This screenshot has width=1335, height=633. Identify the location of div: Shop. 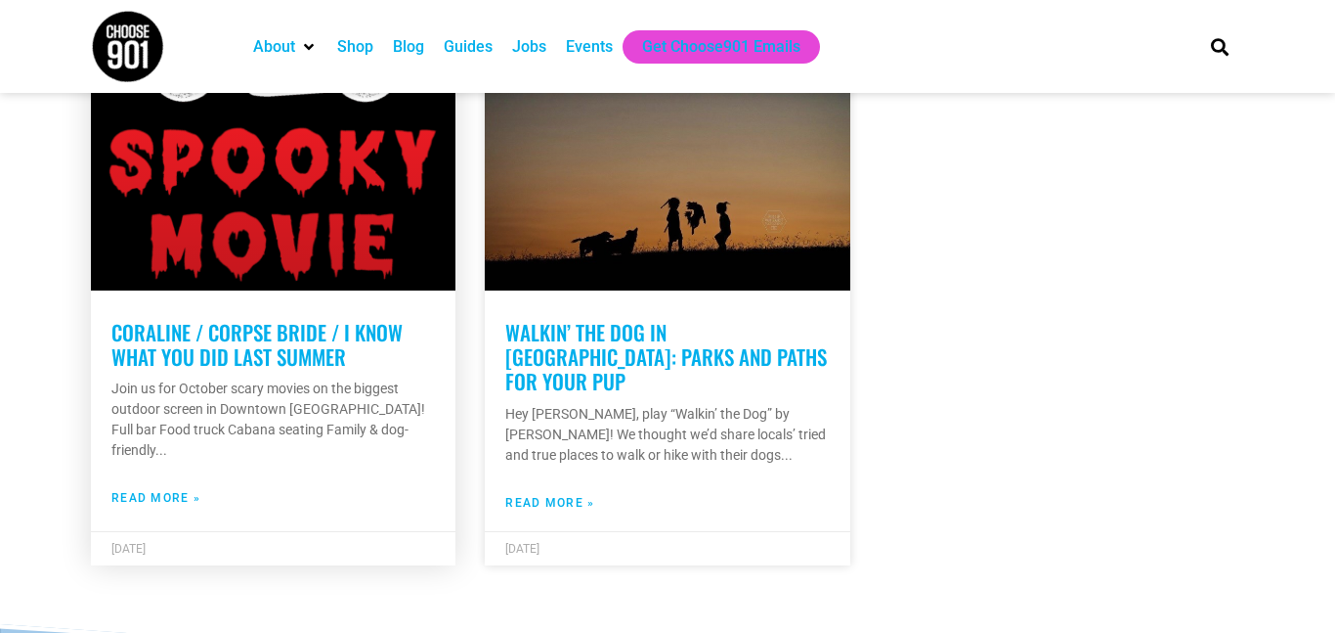
(355, 47).